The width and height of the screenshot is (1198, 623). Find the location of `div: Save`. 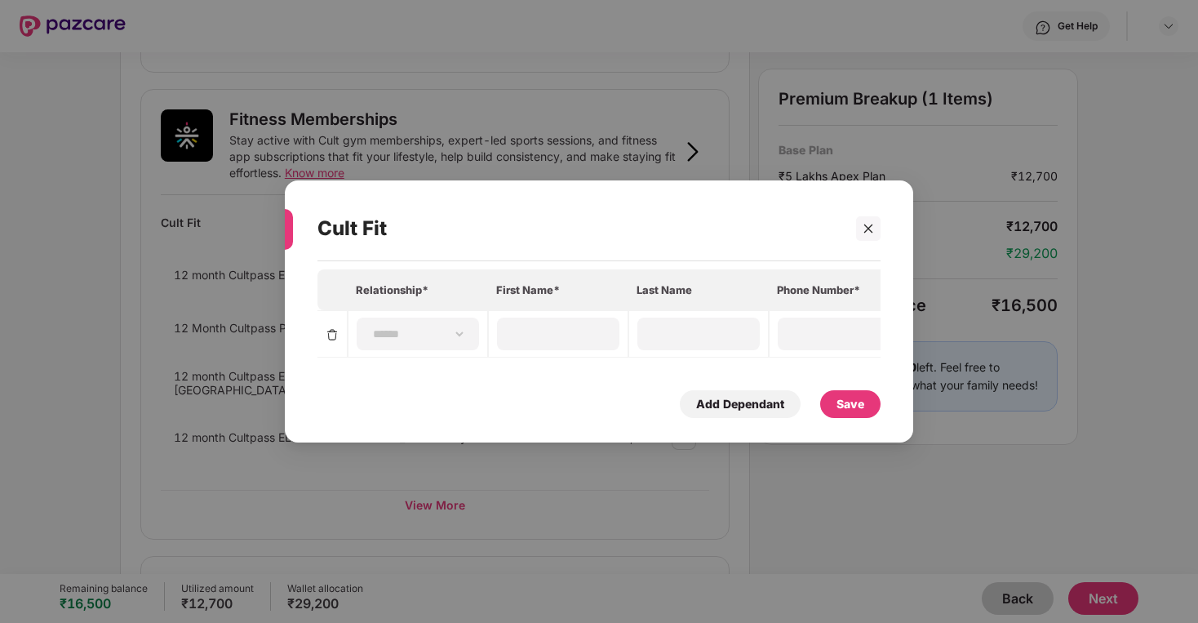

div: Save is located at coordinates (850, 404).